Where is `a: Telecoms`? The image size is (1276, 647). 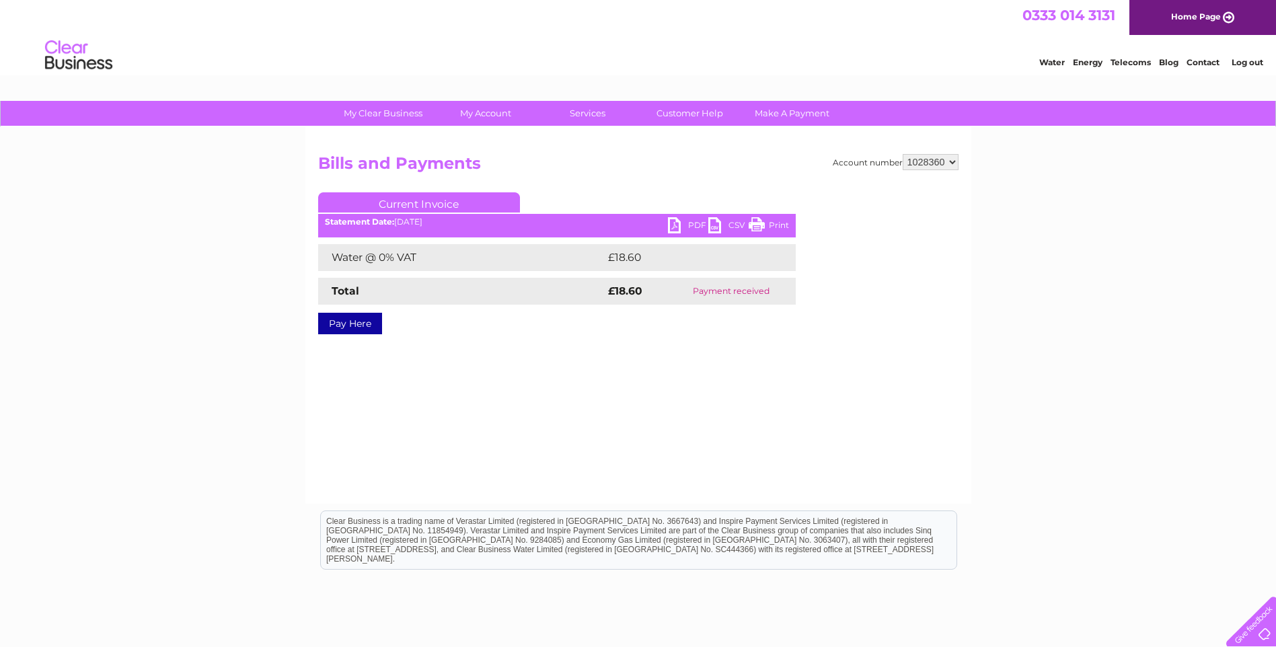
a: Telecoms is located at coordinates (1131, 62).